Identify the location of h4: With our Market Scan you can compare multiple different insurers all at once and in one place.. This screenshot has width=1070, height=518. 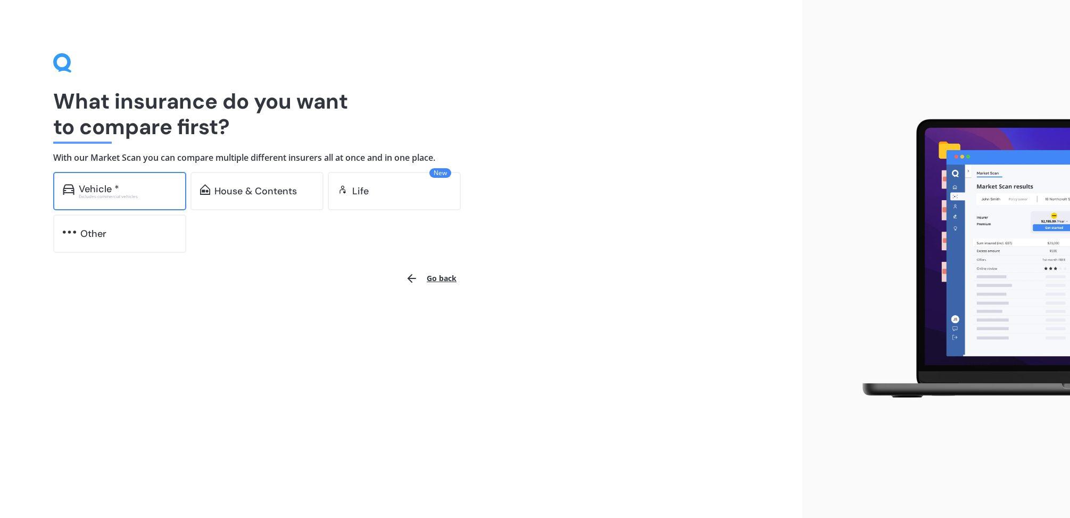
(401, 158).